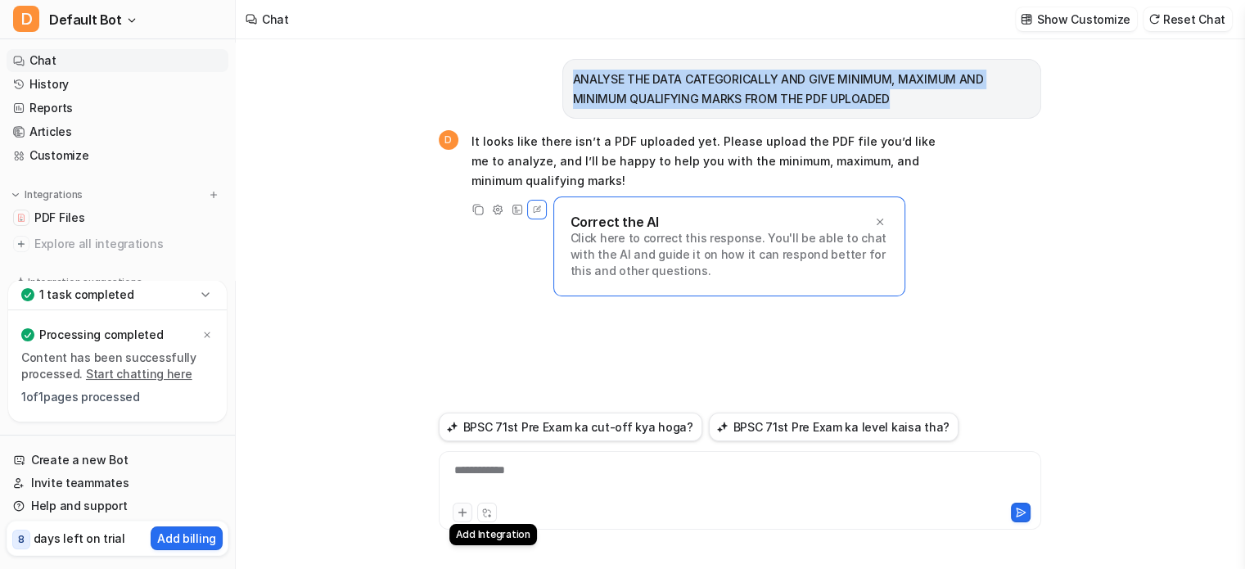 The image size is (1245, 569). Describe the element at coordinates (117, 218) in the screenshot. I see `a: PDF FilesPDF Files` at that location.